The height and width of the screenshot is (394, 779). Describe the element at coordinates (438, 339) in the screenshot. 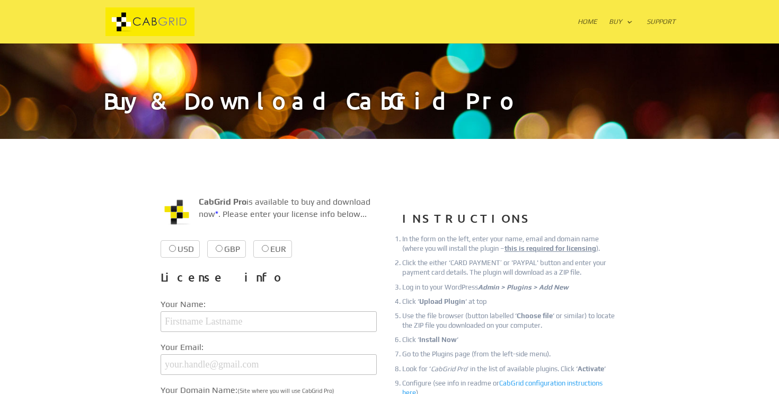

I see `strong: Install Now` at that location.